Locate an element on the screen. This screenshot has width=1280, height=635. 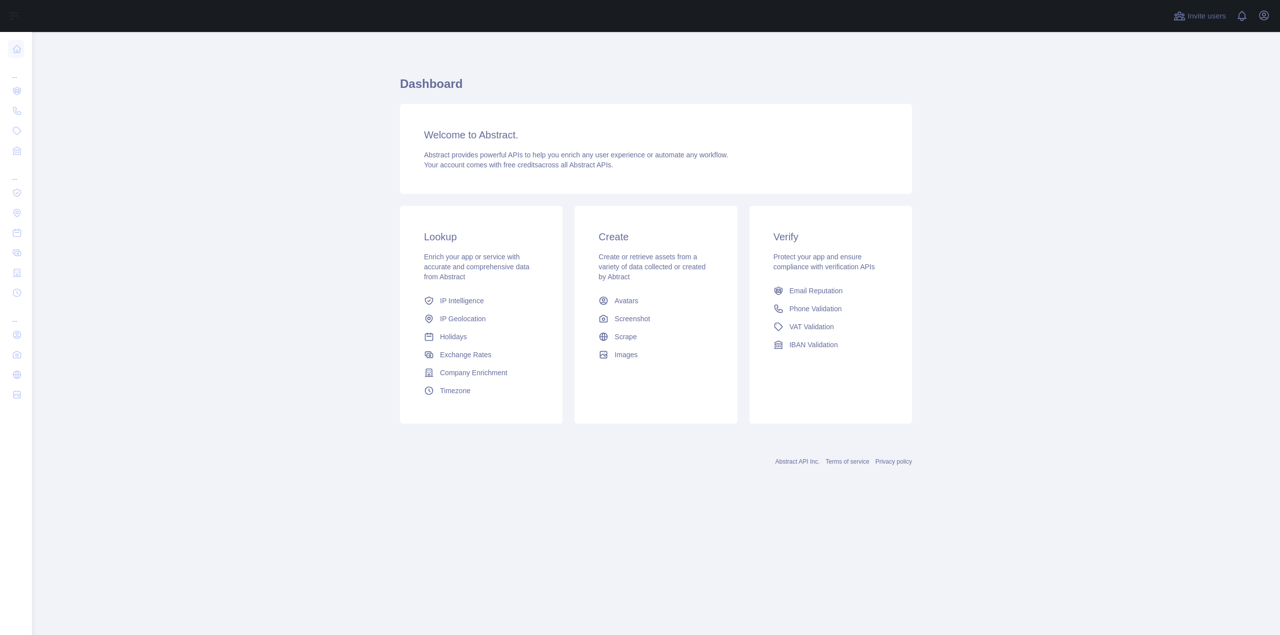
a: Holidays is located at coordinates (481, 337).